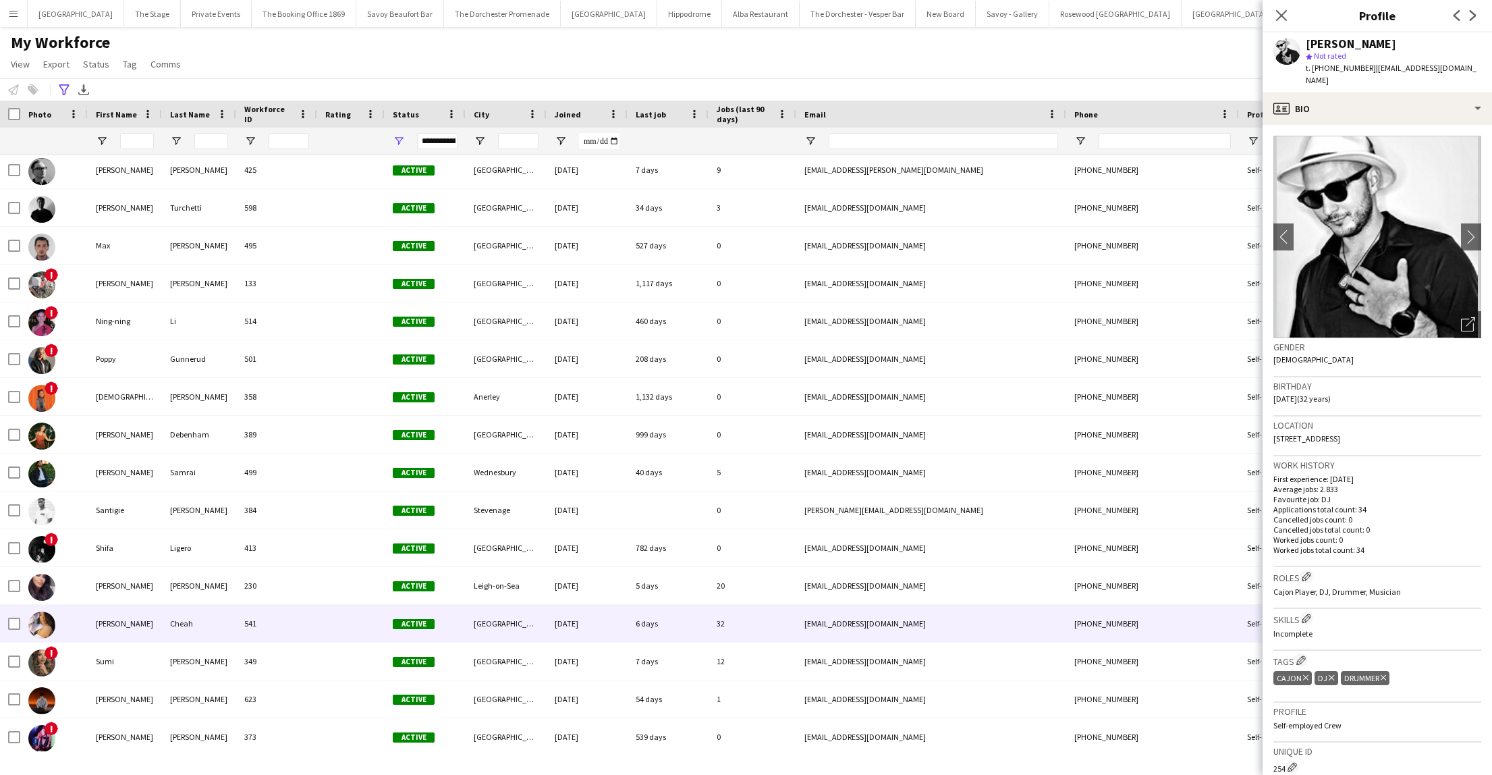 The image size is (1492, 775). I want to click on div: Drummer, so click(1365, 678).